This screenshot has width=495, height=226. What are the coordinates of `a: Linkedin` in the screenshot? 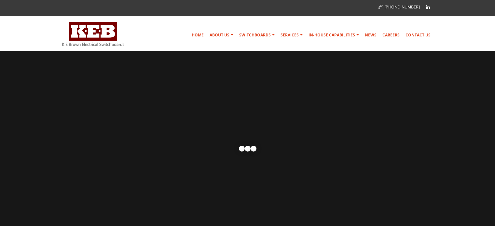 It's located at (428, 7).